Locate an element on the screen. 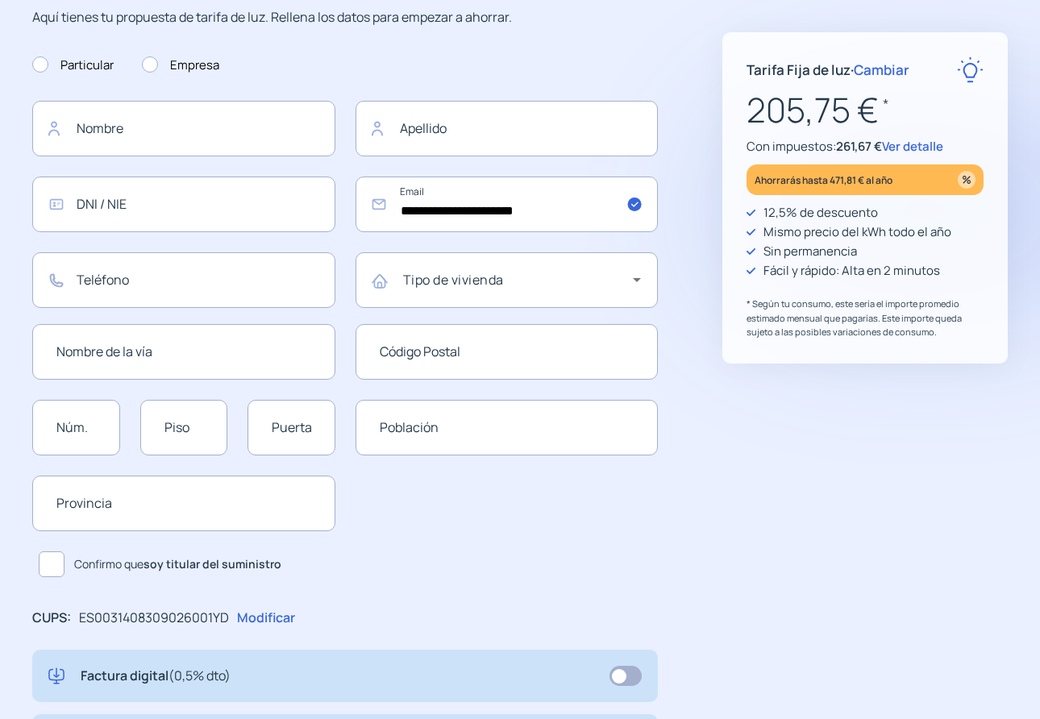  p: Tarifa Fija de luz · is located at coordinates (828, 69).